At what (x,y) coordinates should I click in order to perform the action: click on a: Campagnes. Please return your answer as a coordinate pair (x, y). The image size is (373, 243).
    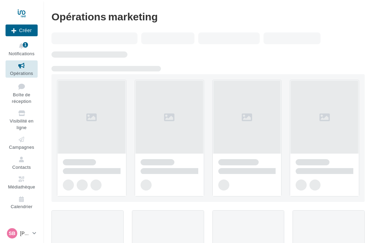
    Looking at the image, I should click on (21, 142).